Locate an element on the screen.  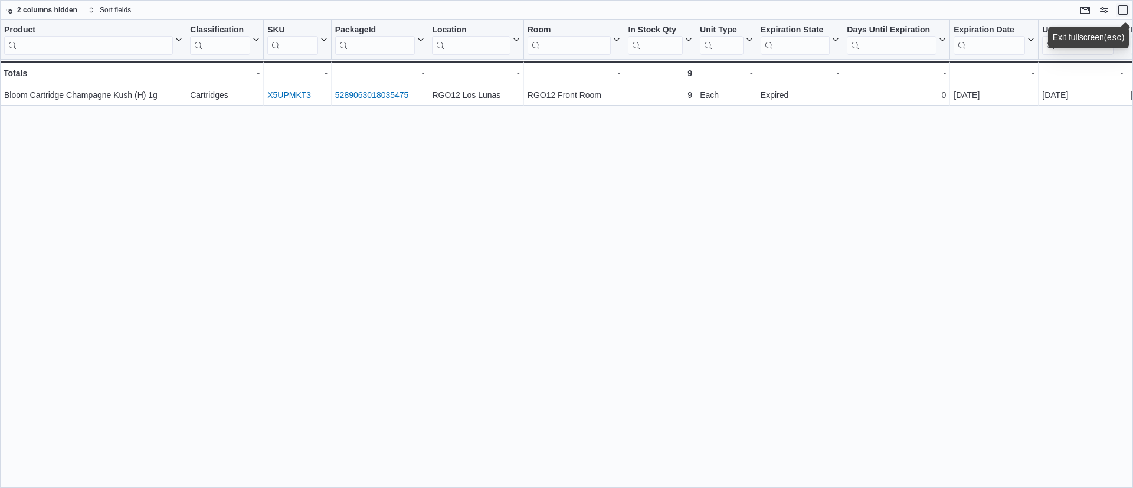
button: Location is located at coordinates (476, 40).